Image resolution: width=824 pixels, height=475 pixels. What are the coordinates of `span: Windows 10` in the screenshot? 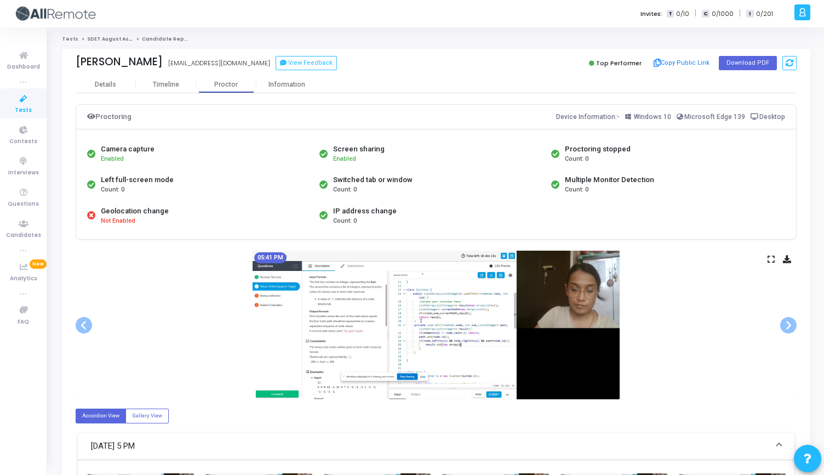 It's located at (653, 117).